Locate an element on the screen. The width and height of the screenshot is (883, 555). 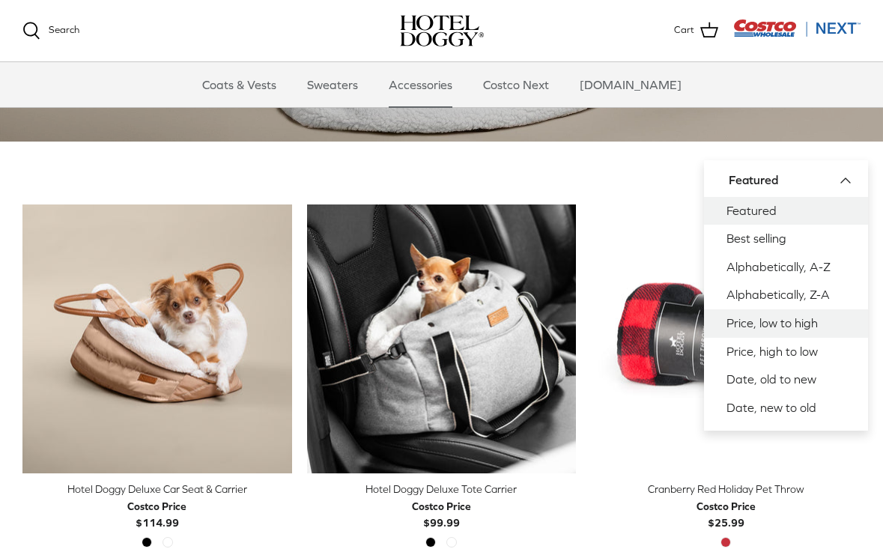
a: Best selling is located at coordinates (785, 239).